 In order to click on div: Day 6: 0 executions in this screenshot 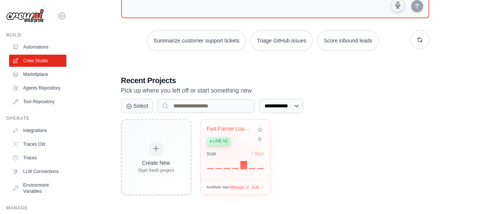, I will do `click(252, 168)`.